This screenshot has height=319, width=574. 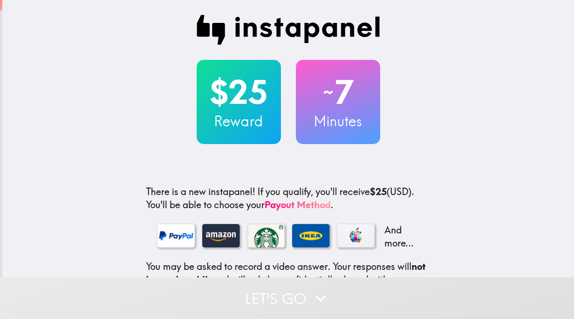 What do you see at coordinates (239, 92) in the screenshot?
I see `h2: $25` at bounding box center [239, 92].